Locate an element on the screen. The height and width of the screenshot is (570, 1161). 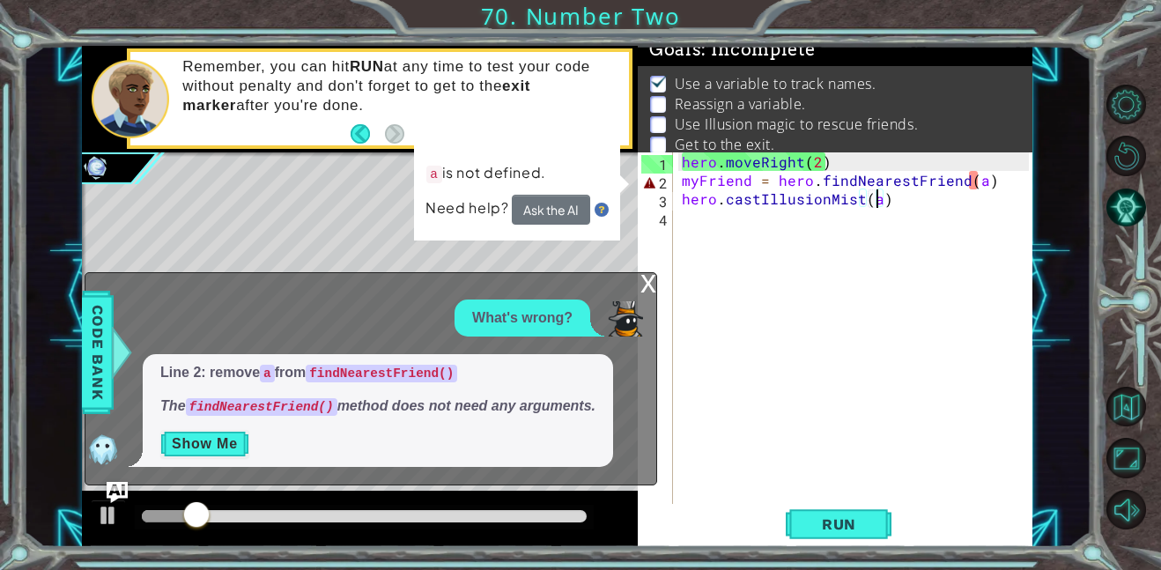
button: Back to Map is located at coordinates (1126, 406).